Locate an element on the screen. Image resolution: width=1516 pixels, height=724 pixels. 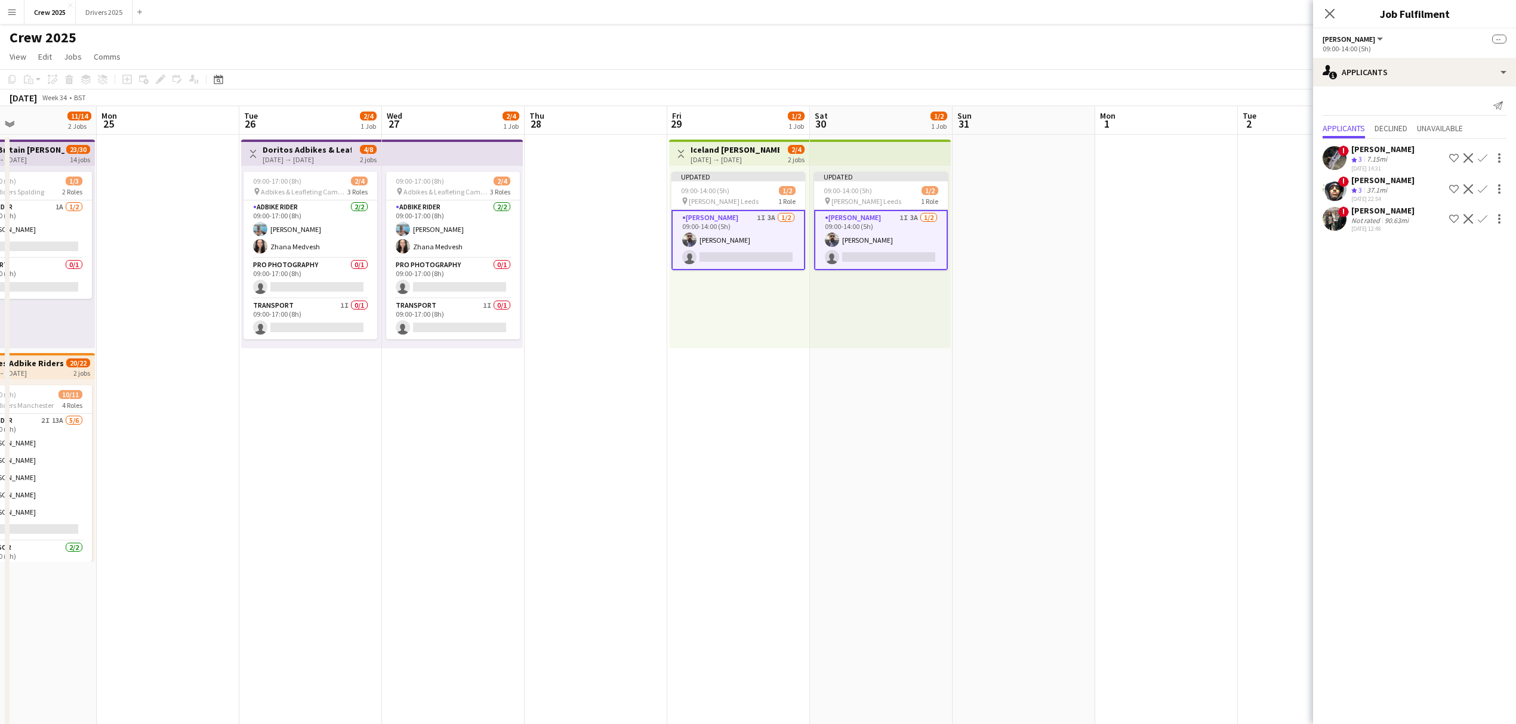
div: 7.15mi is located at coordinates (1377, 159).